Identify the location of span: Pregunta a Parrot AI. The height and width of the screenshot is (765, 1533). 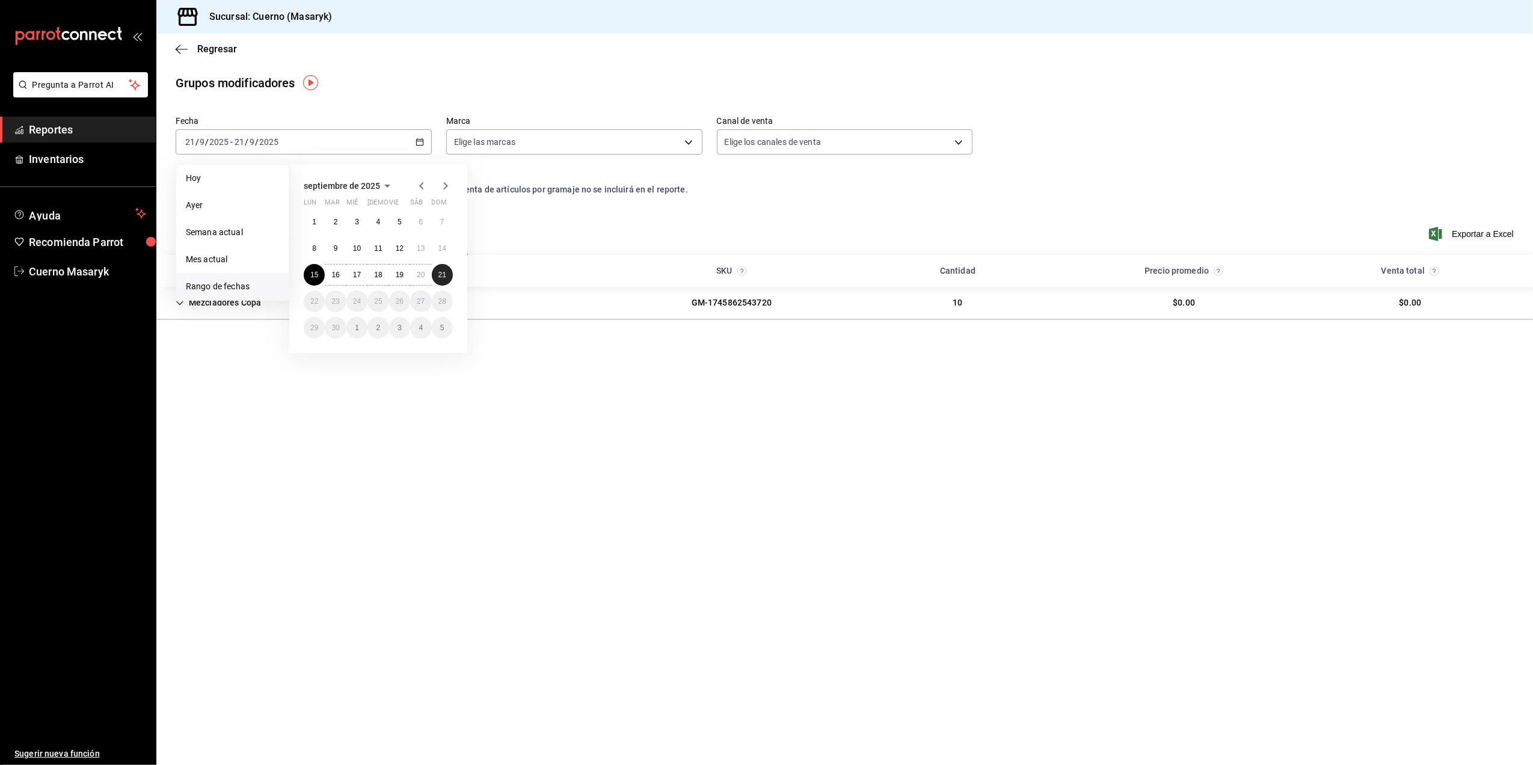
(81, 85).